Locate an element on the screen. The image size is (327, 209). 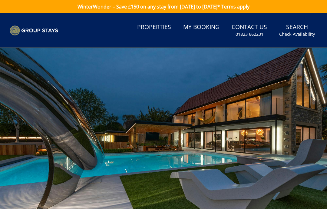
a: SearchCheck Availability is located at coordinates (297, 30).